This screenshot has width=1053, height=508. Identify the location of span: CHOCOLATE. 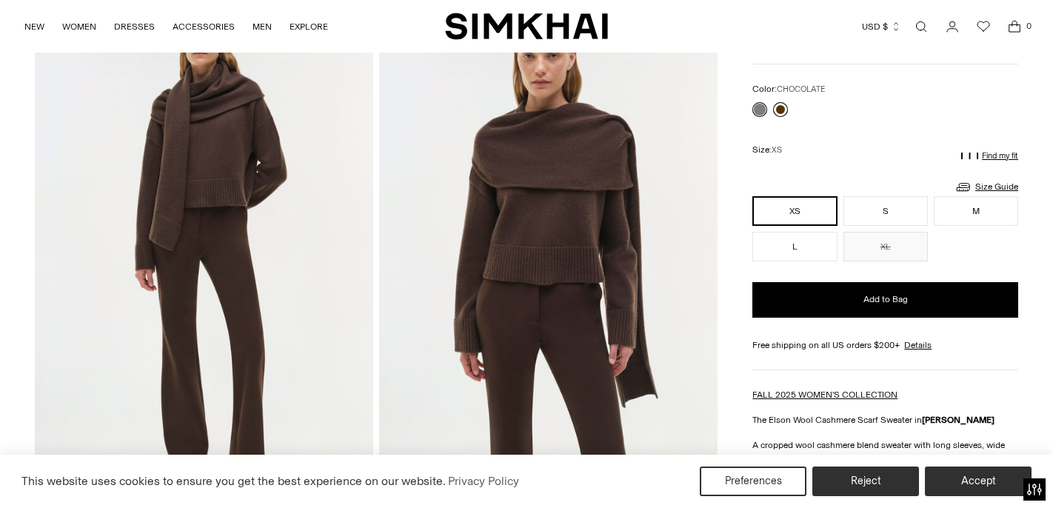
(800, 89).